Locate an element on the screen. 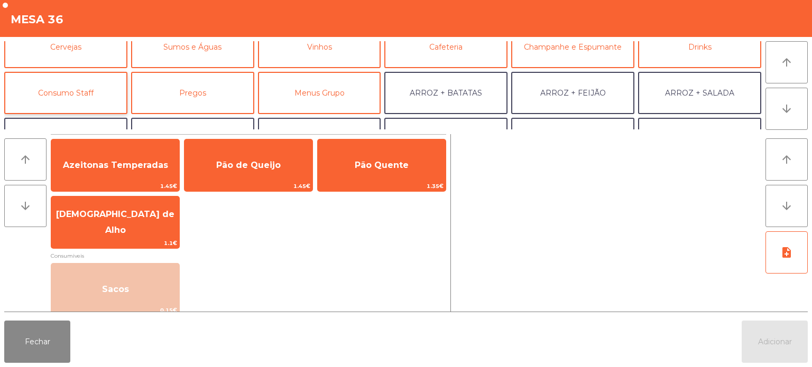 The width and height of the screenshot is (812, 367). span: 1.1€ is located at coordinates (115, 243).